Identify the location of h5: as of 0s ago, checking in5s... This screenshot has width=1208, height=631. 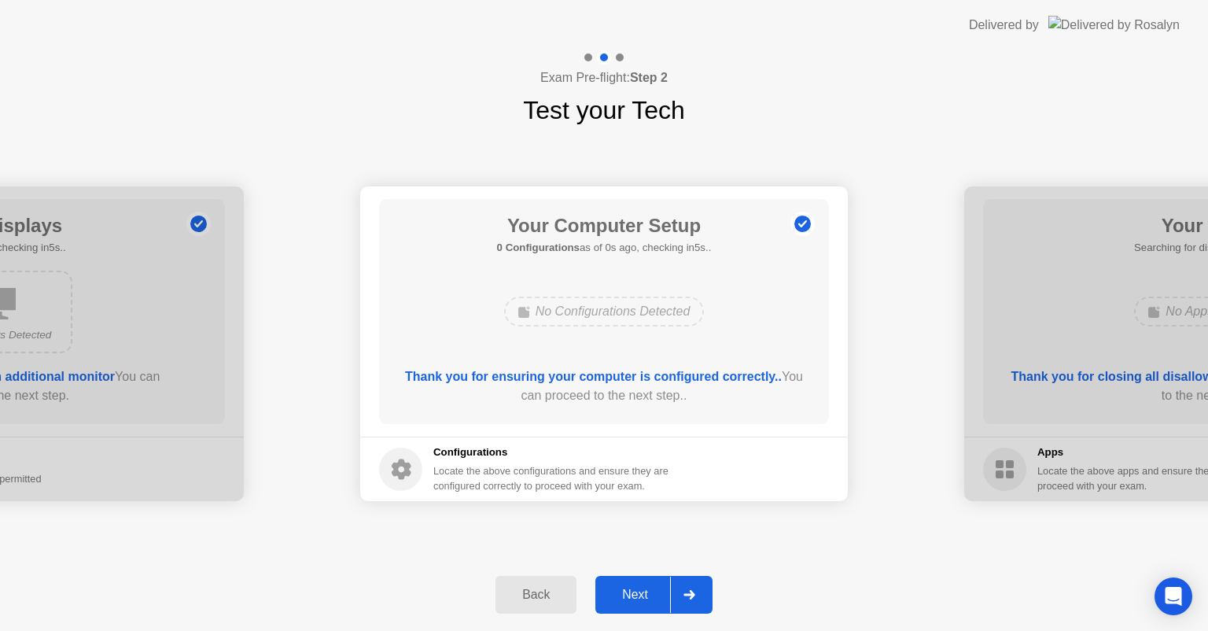
(604, 248).